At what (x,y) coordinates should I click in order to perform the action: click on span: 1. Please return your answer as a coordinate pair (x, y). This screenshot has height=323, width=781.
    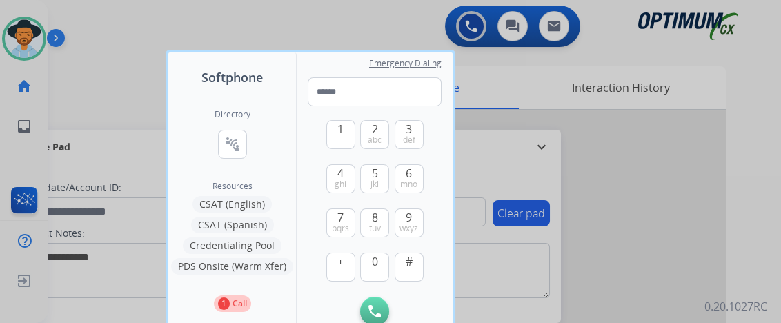
    Looking at the image, I should click on (340, 129).